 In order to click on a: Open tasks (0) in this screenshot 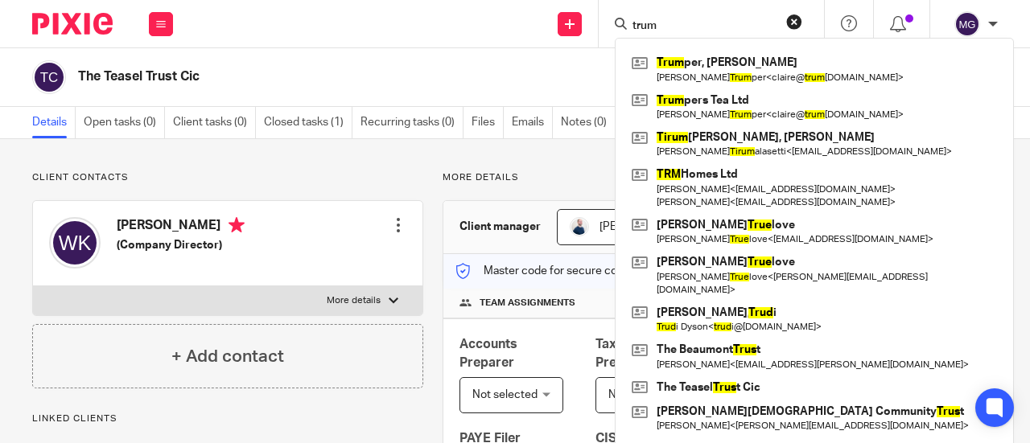, I will do `click(124, 122)`.